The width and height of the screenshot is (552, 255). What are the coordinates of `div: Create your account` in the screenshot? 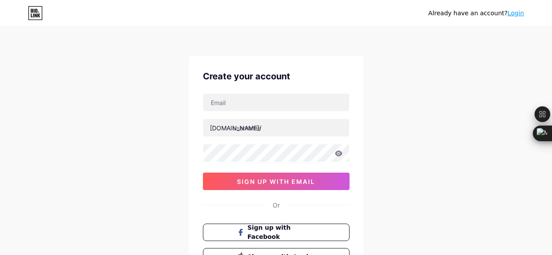 It's located at (276, 76).